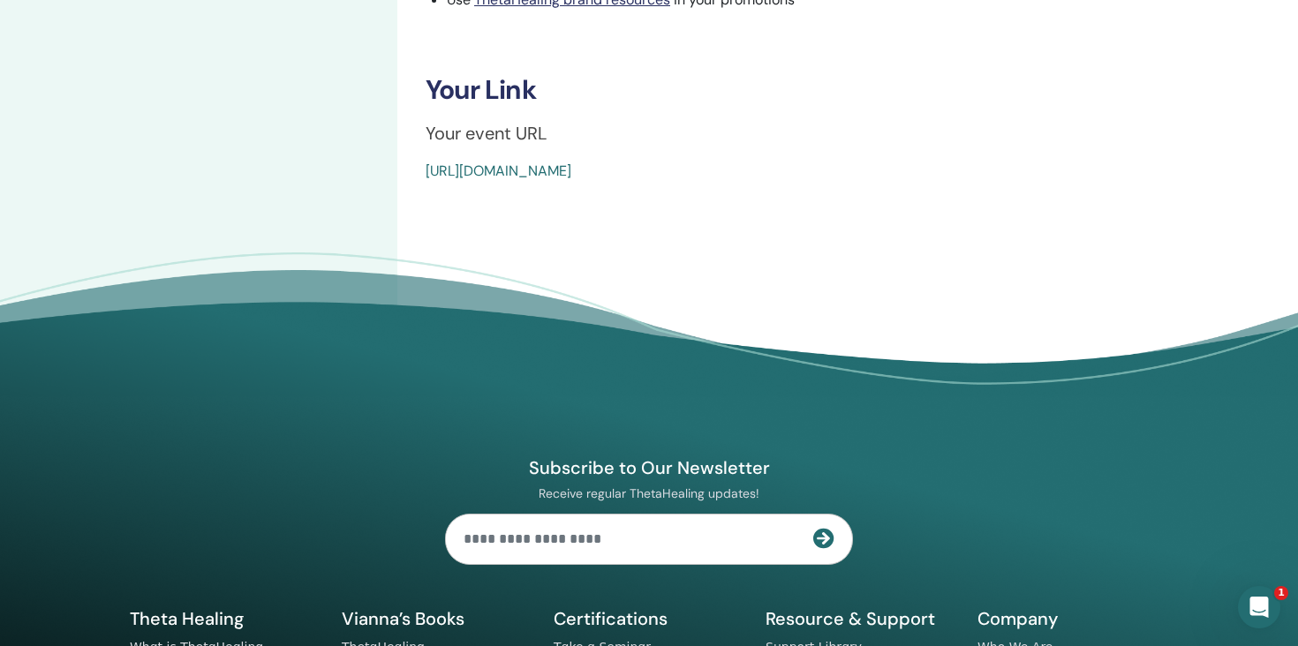  I want to click on h3: Your Link, so click(830, 90).